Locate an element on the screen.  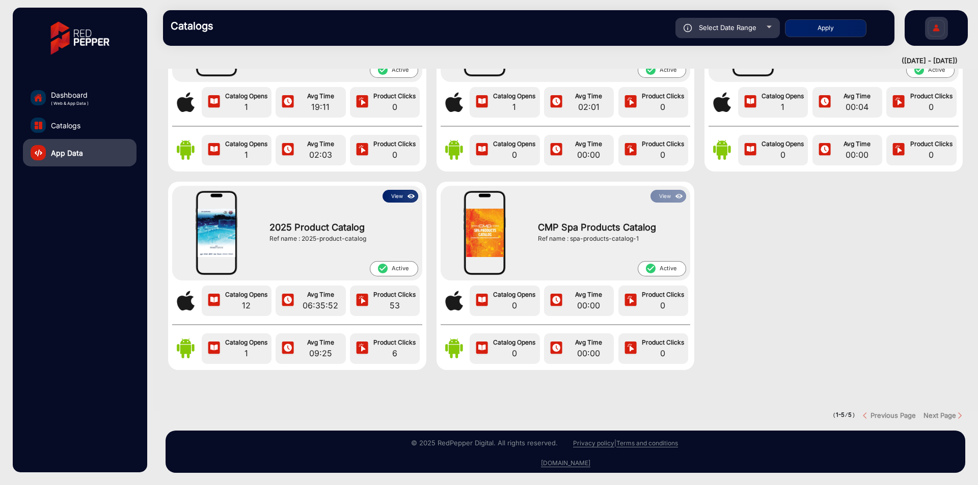
span: 12 is located at coordinates (246, 306).